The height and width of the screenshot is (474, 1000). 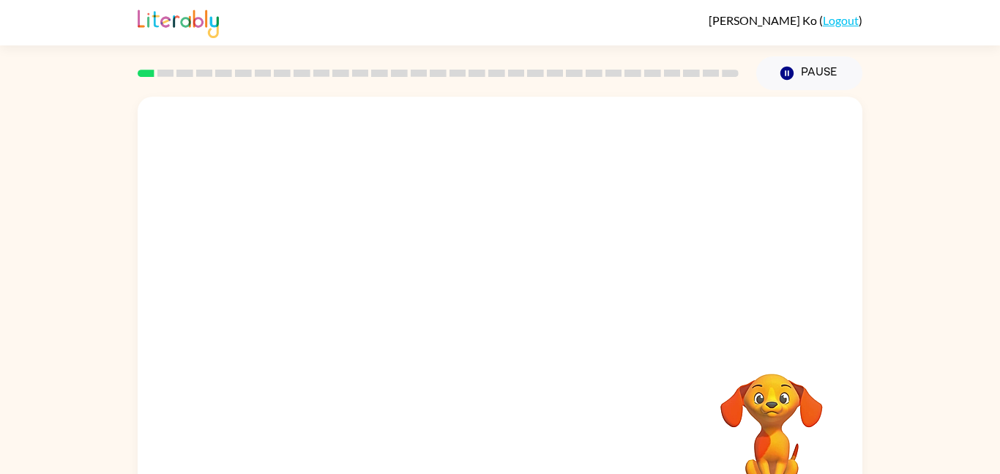 I want to click on button: Pause, so click(x=809, y=73).